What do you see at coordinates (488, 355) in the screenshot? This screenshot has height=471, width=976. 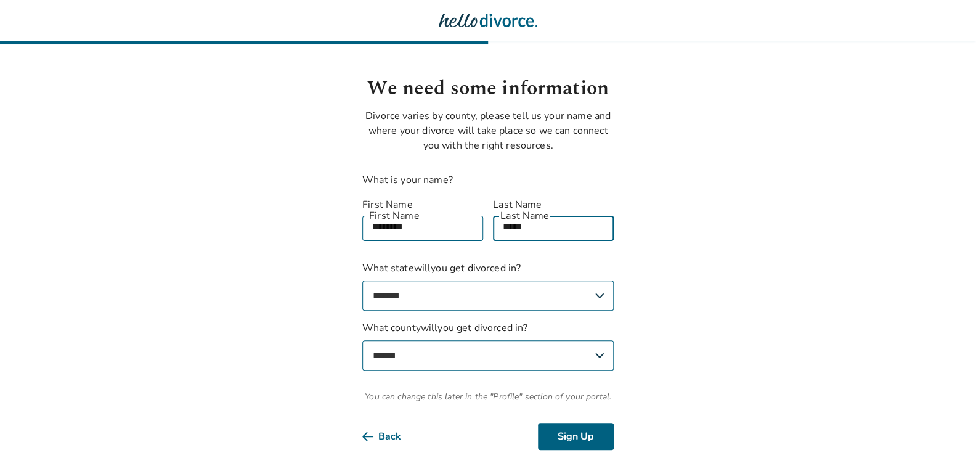 I see `select: What countywillyou get divorced in?` at bounding box center [488, 355].